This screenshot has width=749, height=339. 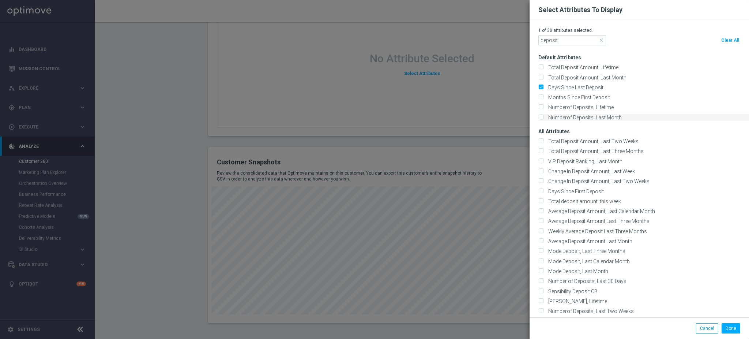 What do you see at coordinates (600, 211) in the screenshot?
I see `label: Average Deposit Amount, Last Calendar Month` at bounding box center [600, 211].